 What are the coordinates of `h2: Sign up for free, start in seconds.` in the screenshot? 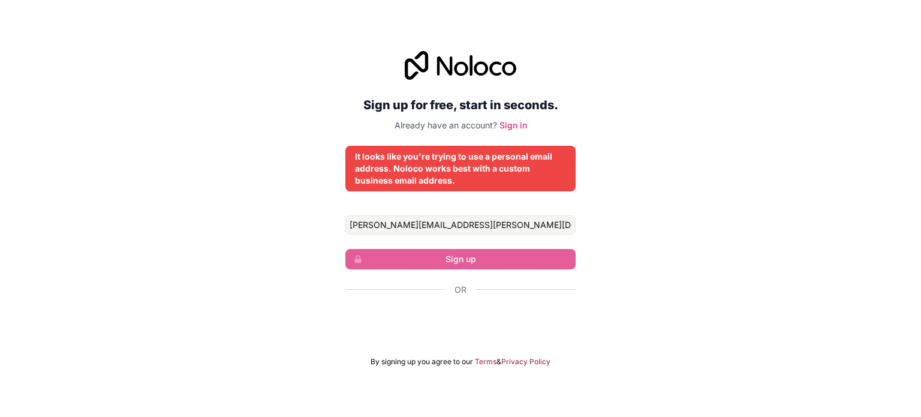 It's located at (461, 105).